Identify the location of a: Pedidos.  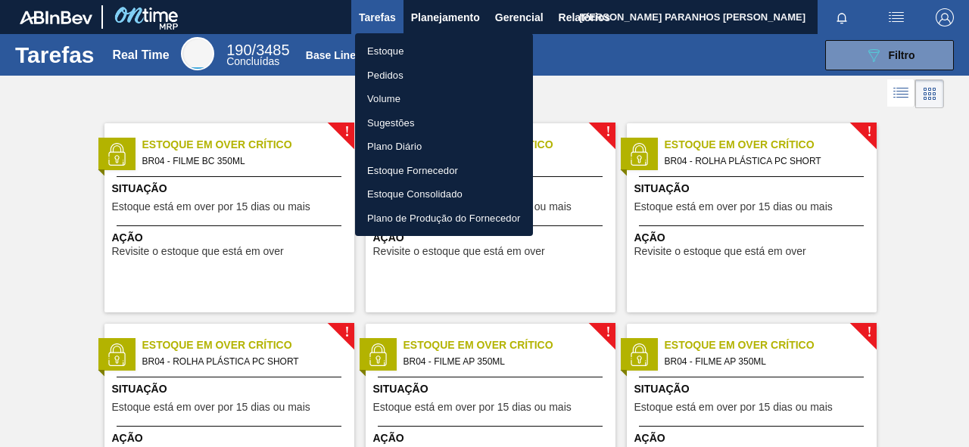
(444, 76).